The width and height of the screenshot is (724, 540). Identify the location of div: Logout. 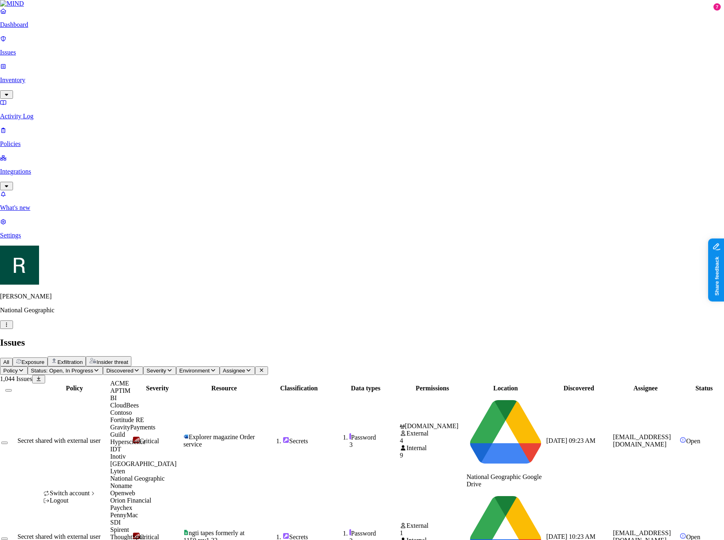
(70, 501).